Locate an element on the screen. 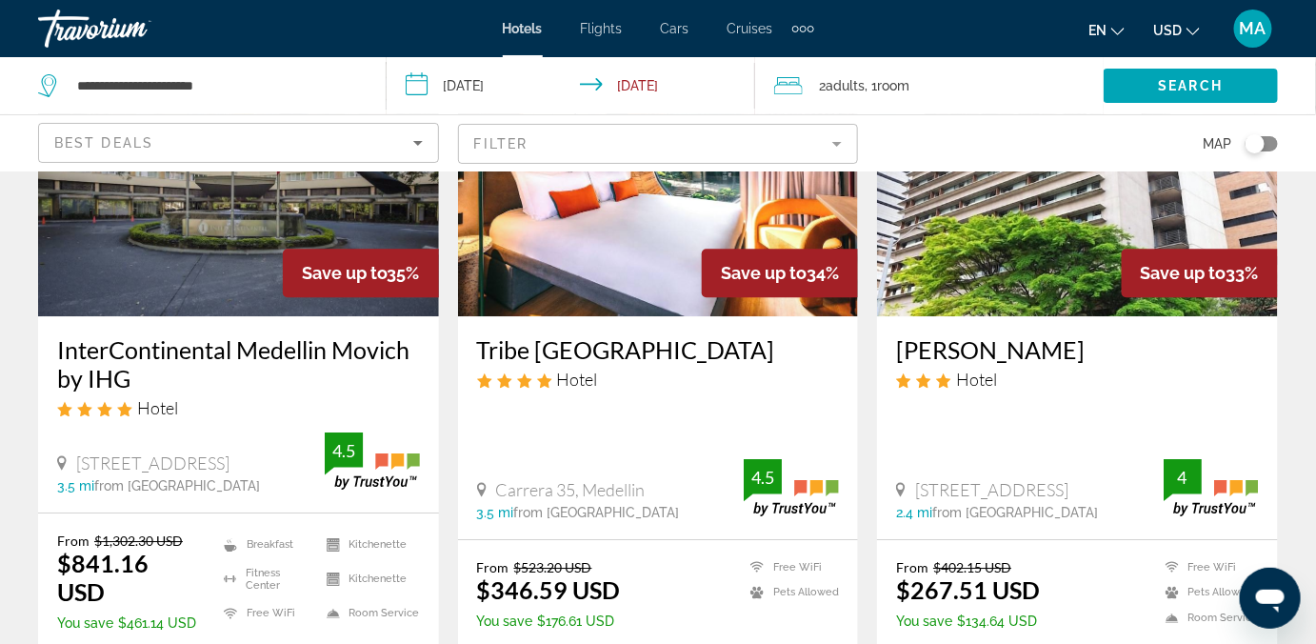 The height and width of the screenshot is (644, 1316). h3: InterContinental Medellin Movich by IHG is located at coordinates (238, 364).